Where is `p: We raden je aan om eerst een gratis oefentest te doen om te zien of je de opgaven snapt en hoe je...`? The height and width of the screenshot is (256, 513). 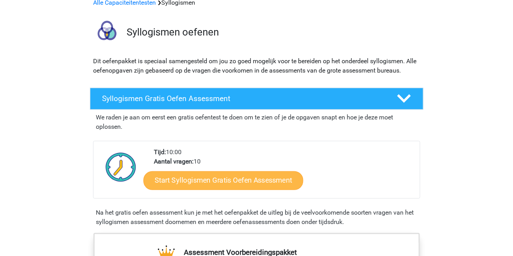
p: We raden je aan om eerst een gratis oefentest te doen om te zien of je de opgaven snapt en hoe je... is located at coordinates (257, 122).